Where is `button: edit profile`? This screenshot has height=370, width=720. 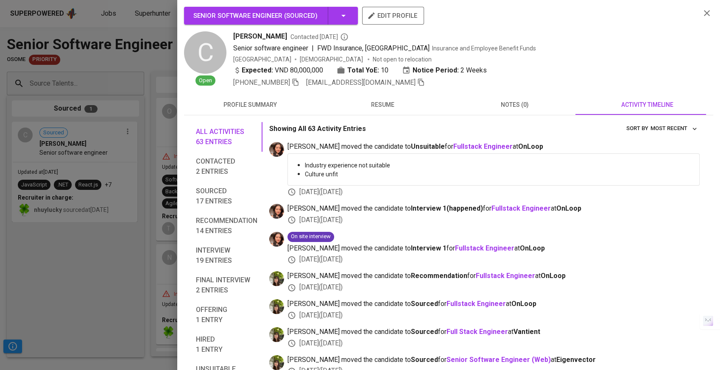 button: edit profile is located at coordinates (393, 16).